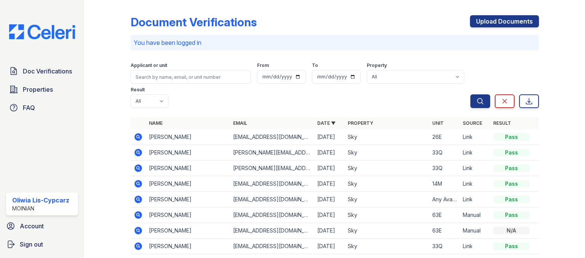  What do you see at coordinates (240, 123) in the screenshot?
I see `a: Email` at bounding box center [240, 123].